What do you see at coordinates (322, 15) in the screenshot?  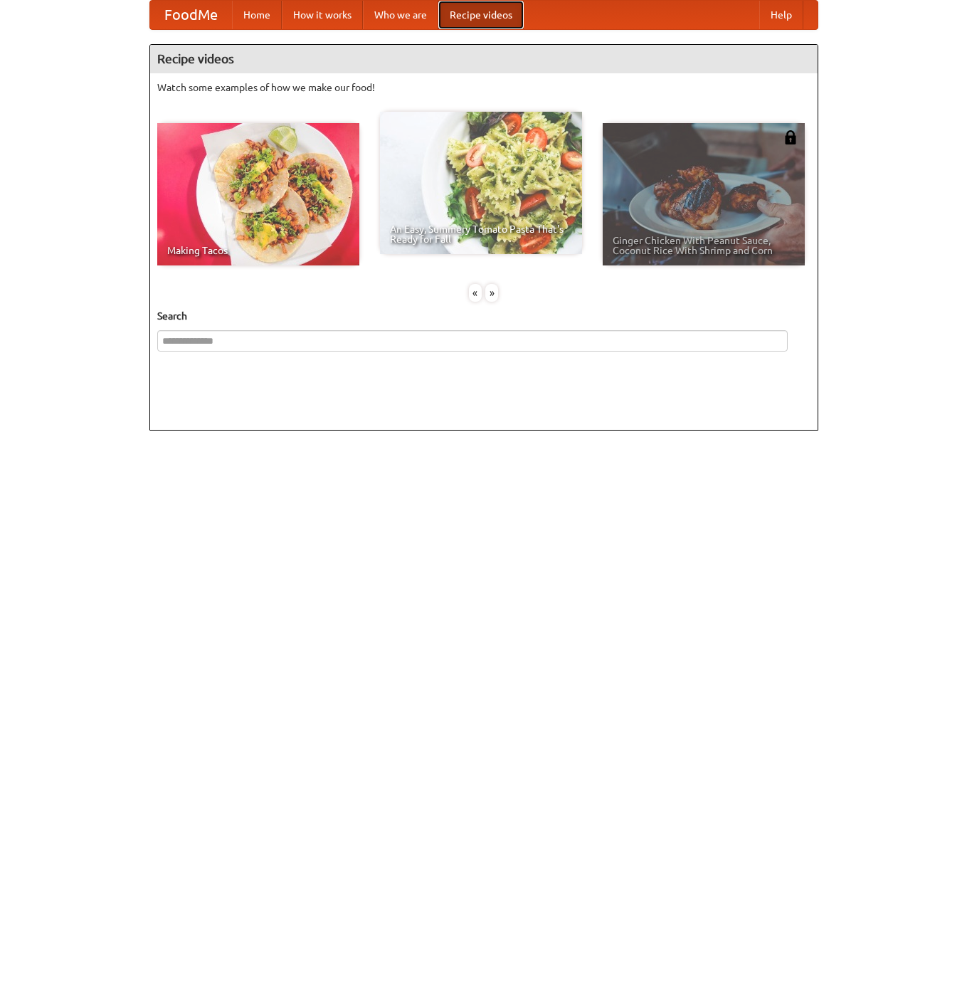 I see `a: How it works` at bounding box center [322, 15].